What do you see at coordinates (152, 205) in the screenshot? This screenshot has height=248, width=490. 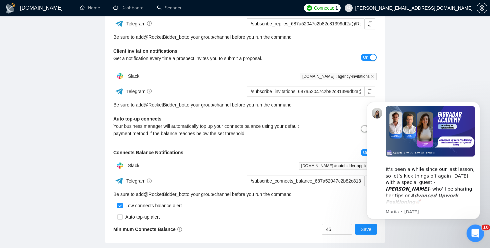 I see `div: Low connects balance alert` at bounding box center [152, 205].